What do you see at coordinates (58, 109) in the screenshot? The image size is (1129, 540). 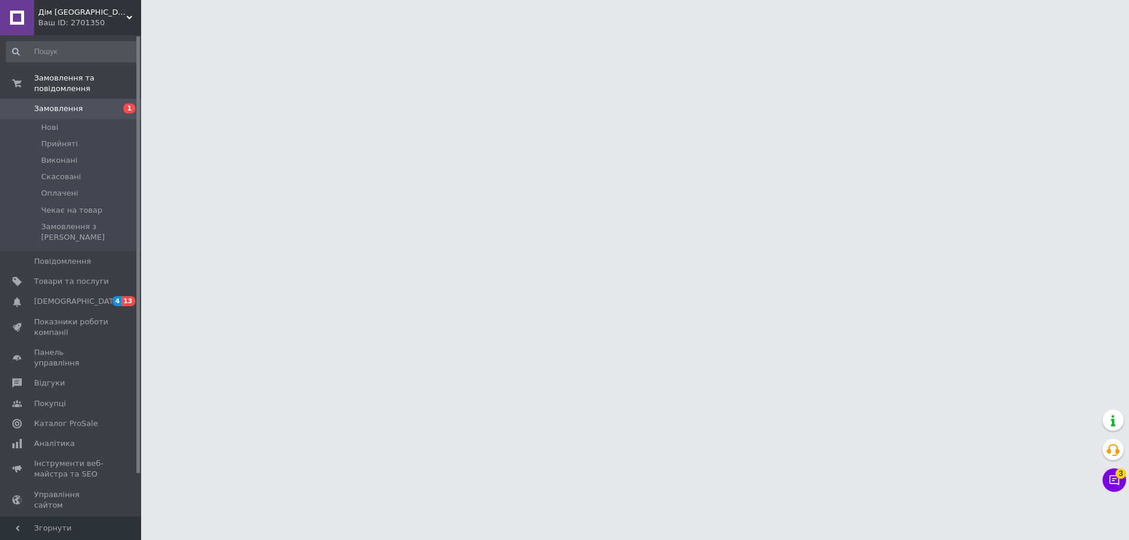 I see `span: Замовлення` at bounding box center [58, 109].